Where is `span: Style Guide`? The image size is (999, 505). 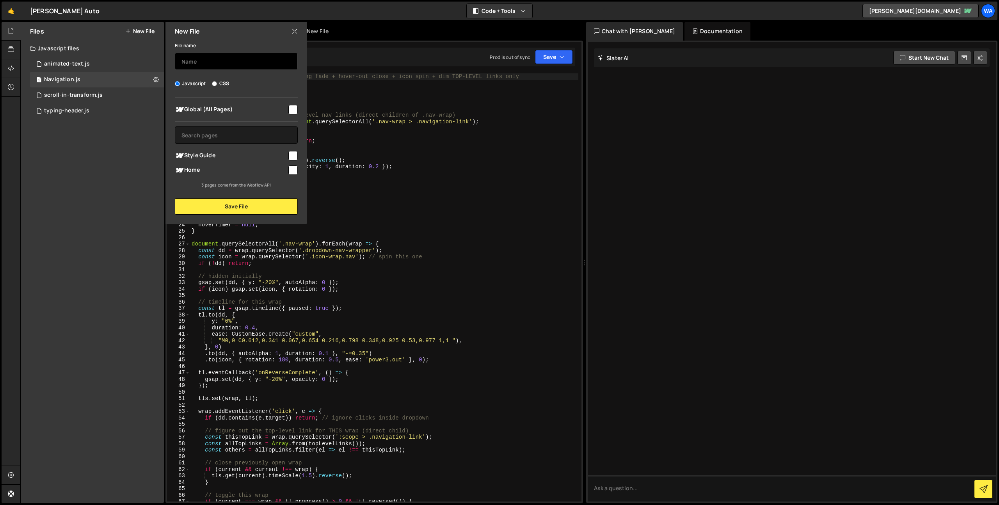 span: Style Guide is located at coordinates (231, 156).